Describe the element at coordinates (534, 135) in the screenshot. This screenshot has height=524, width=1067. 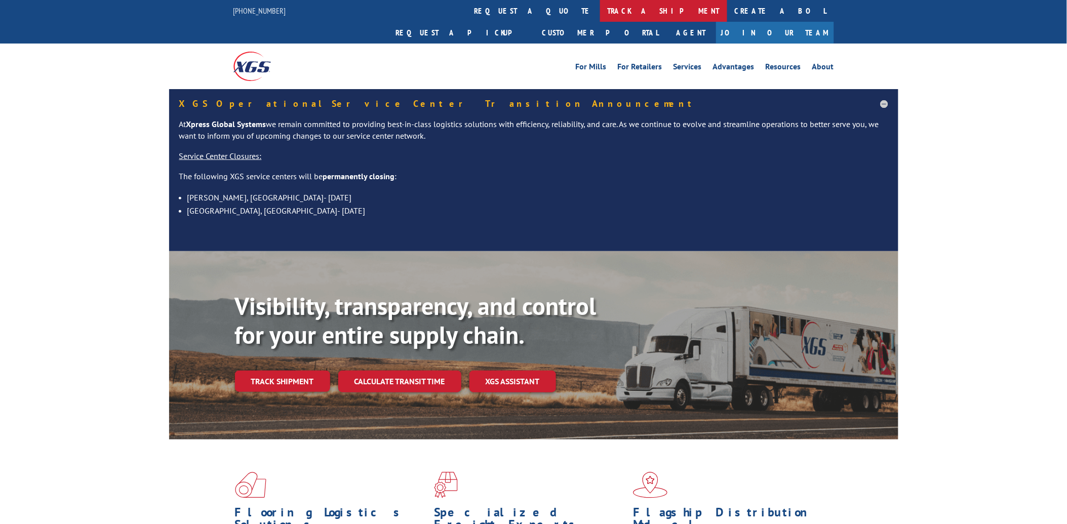
I see `p: At we remain committed to providing best-in-class logistics solutions with efficiency, reliabilit...` at that location.